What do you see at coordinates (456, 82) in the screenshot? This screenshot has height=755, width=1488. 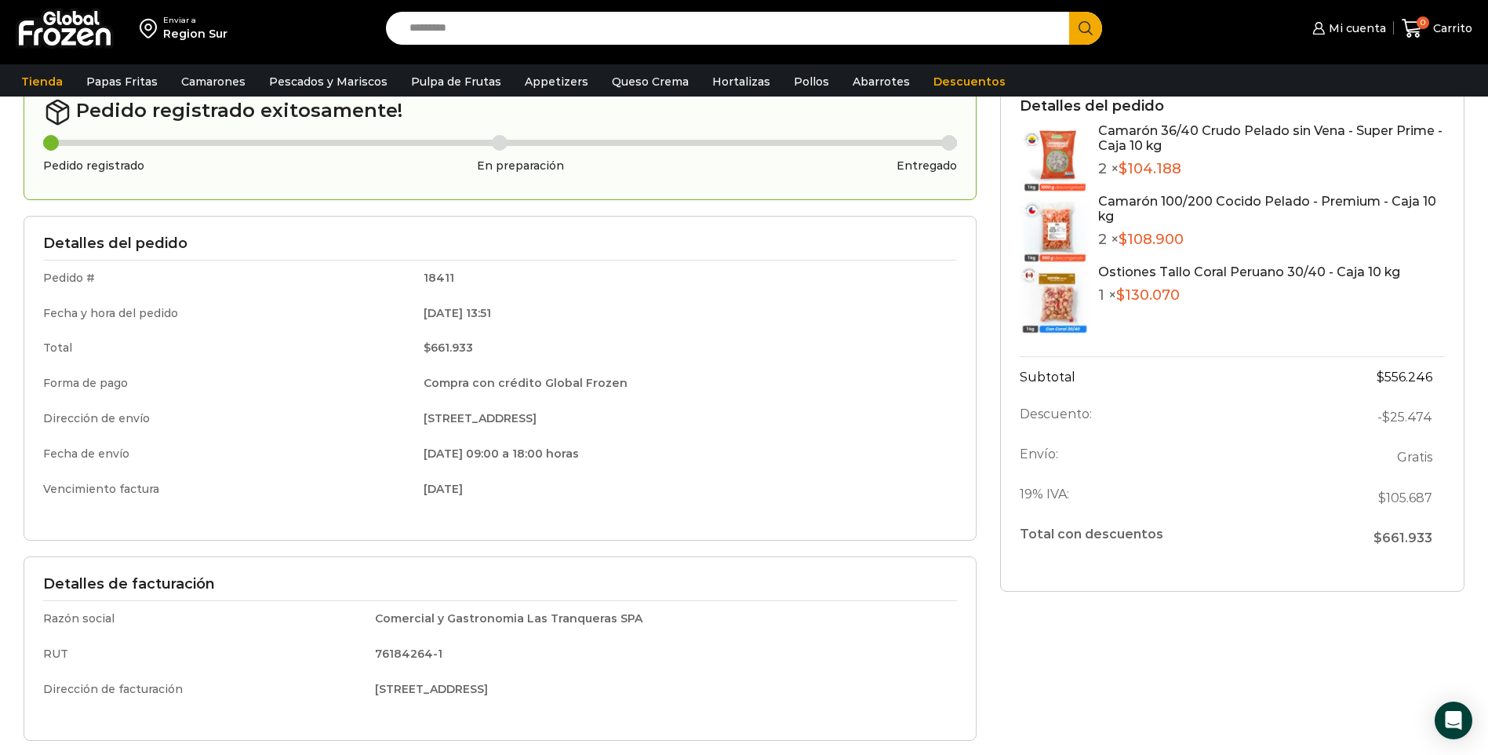 I see `a: Pulpa de Frutas` at bounding box center [456, 82].